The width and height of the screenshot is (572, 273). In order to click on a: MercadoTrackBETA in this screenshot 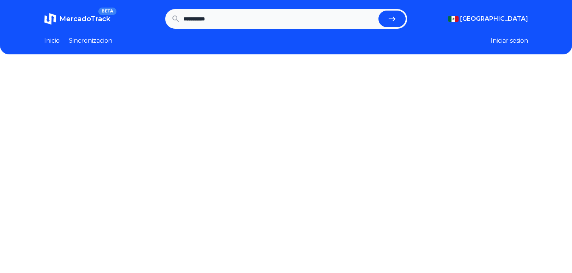, I will do `click(77, 19)`.